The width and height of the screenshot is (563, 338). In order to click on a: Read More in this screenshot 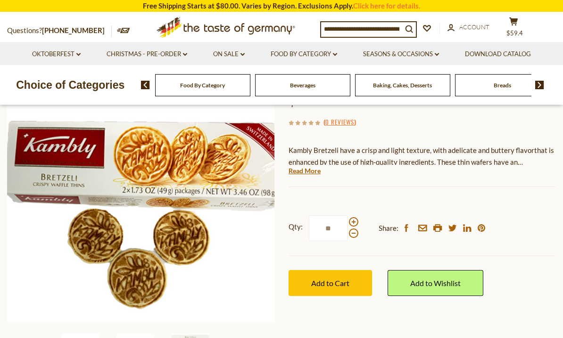, I will do `click(305, 171)`.